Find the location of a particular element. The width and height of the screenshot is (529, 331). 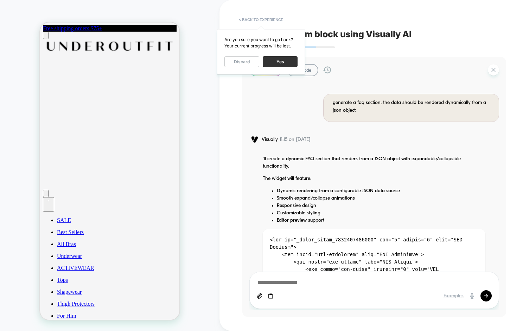

div: 8 is located at coordinates (8, 179).